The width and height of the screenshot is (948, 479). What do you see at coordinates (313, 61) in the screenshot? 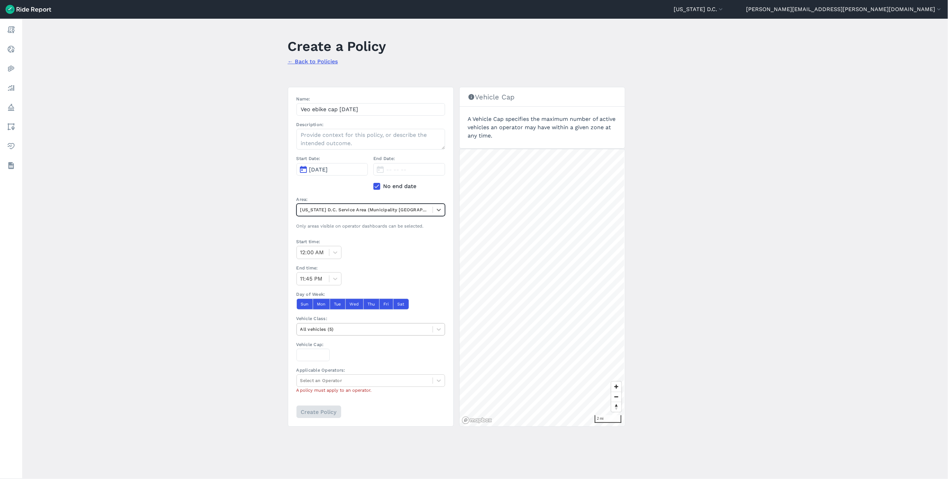
I see `a: ← Back to Policies` at bounding box center [313, 61].